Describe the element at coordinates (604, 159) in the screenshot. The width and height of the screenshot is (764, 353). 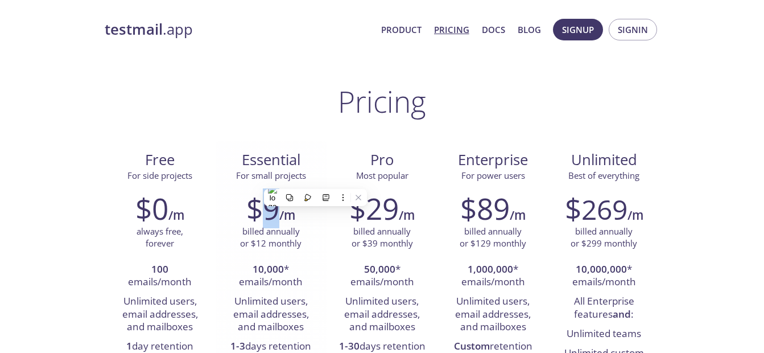
I see `span: Unlimited` at that location.